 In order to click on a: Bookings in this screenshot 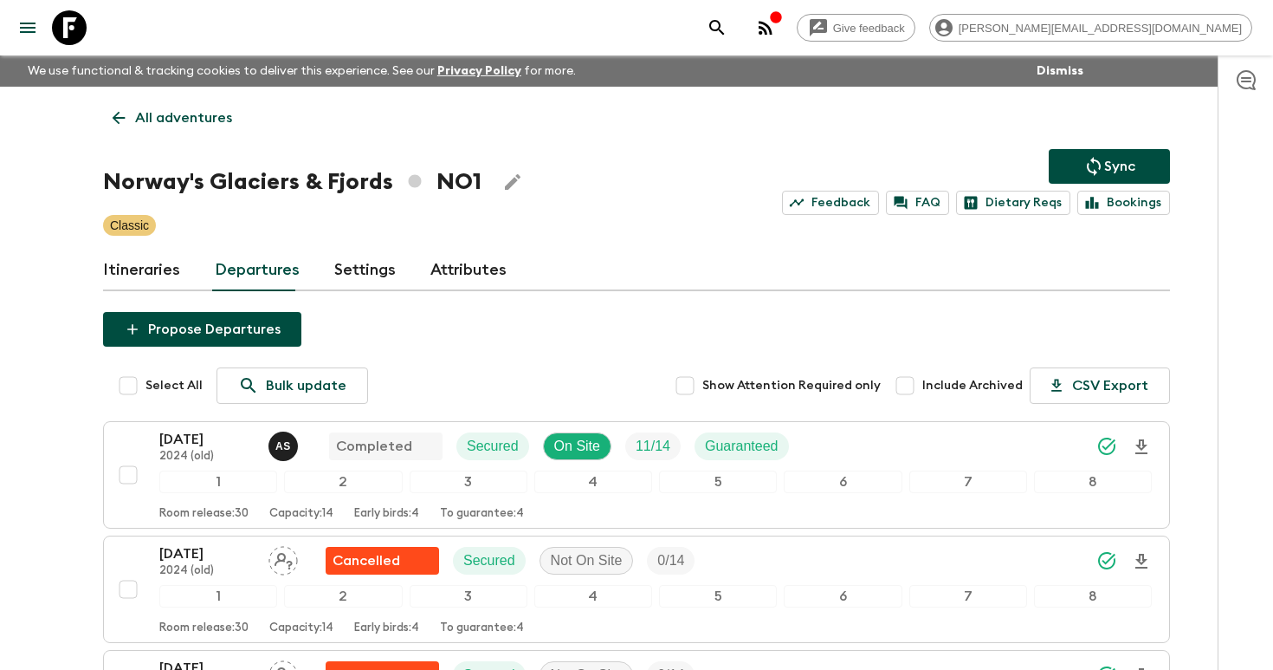, I will do `click(1124, 203)`.